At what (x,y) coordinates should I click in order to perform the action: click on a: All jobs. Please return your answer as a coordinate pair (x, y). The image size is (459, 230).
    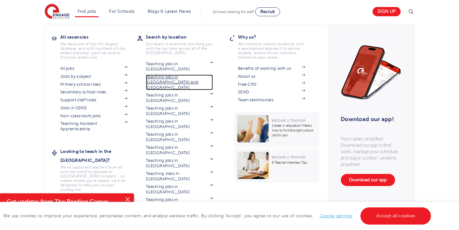
    Looking at the image, I should click on (94, 69).